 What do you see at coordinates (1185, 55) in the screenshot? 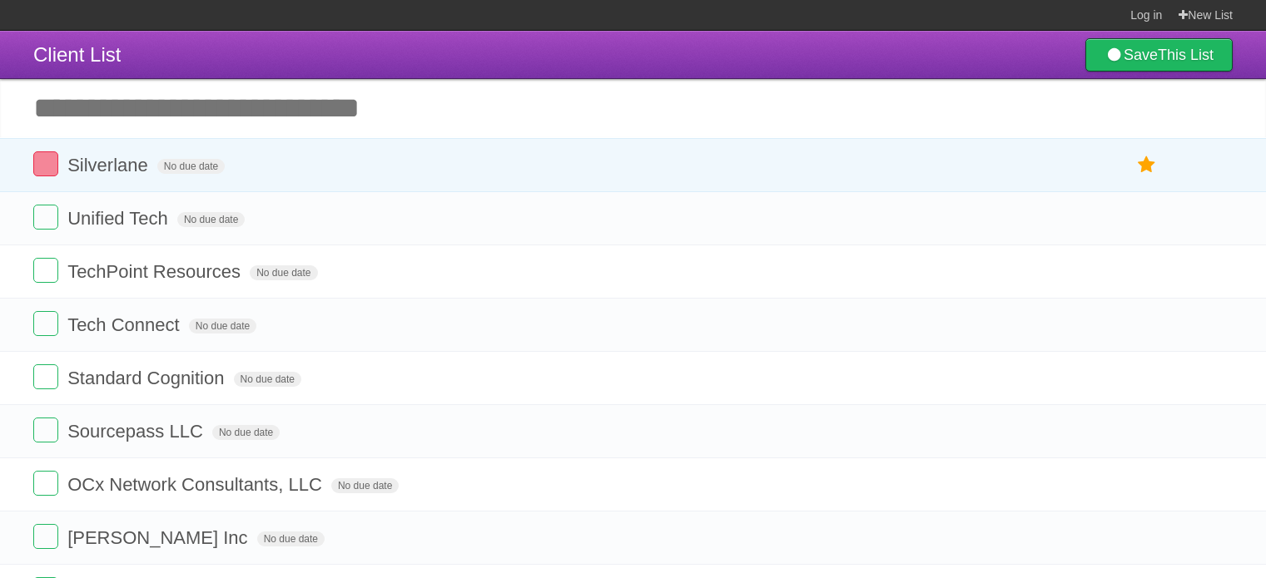
I see `b: This List` at bounding box center [1185, 55].